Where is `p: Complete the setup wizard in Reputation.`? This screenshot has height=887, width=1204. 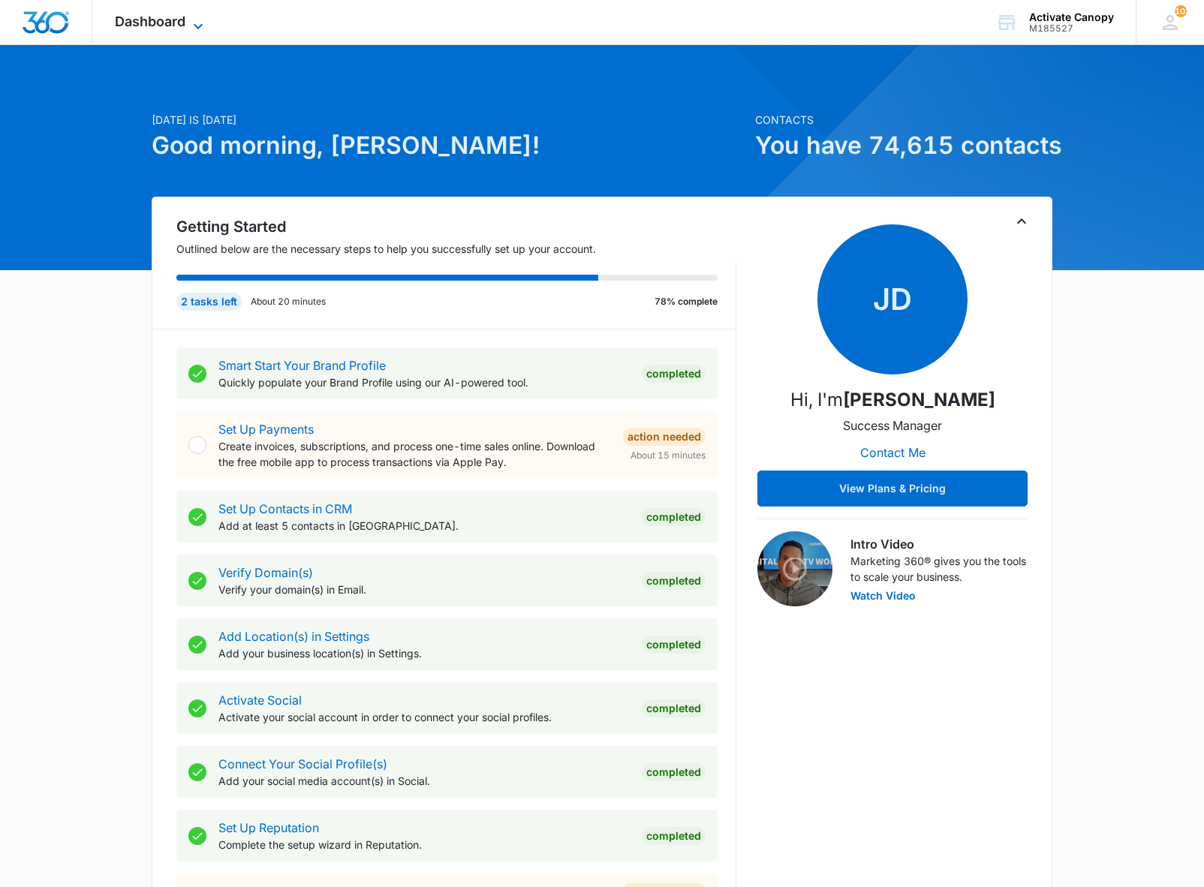
p: Complete the setup wizard in Reputation. is located at coordinates (424, 844).